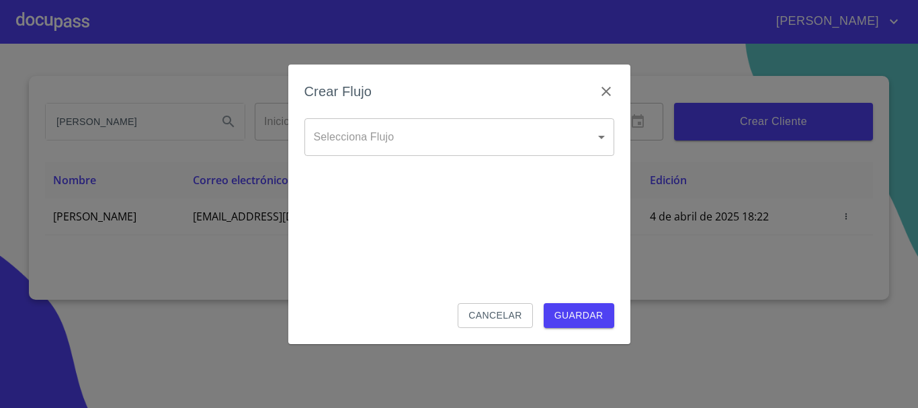 This screenshot has width=918, height=408. Describe the element at coordinates (495, 315) in the screenshot. I see `span: Cancelar` at that location.